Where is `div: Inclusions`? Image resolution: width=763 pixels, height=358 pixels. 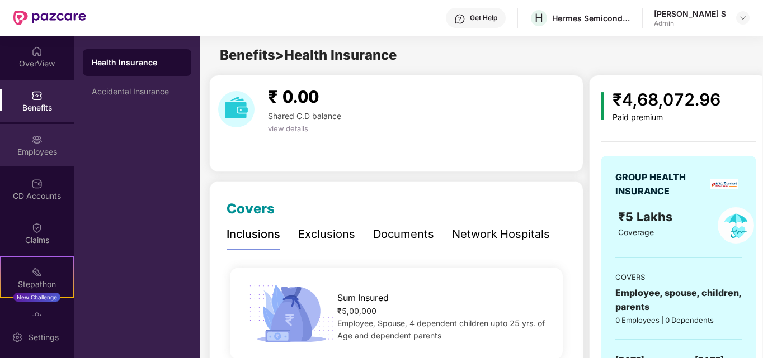
div: Inclusions is located at coordinates (253, 234).